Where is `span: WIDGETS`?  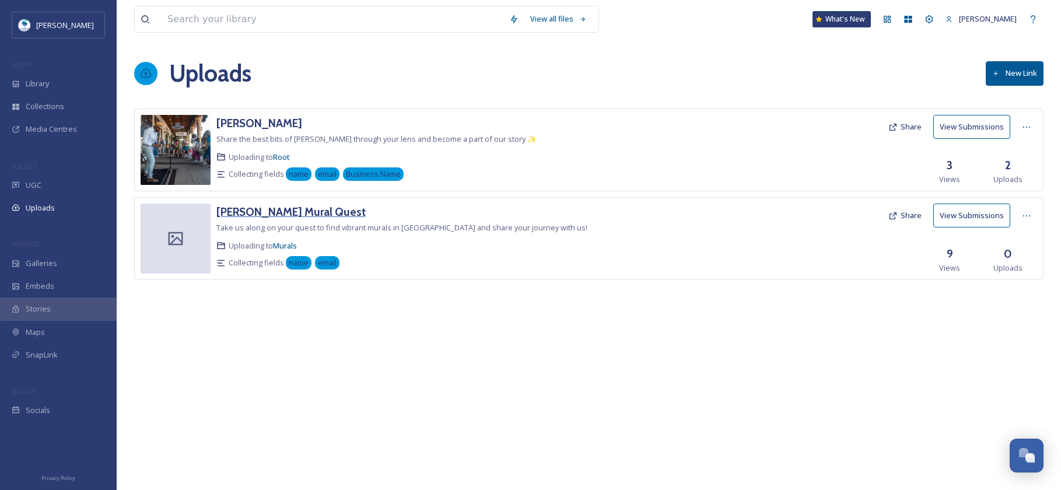
span: WIDGETS is located at coordinates (25, 244).